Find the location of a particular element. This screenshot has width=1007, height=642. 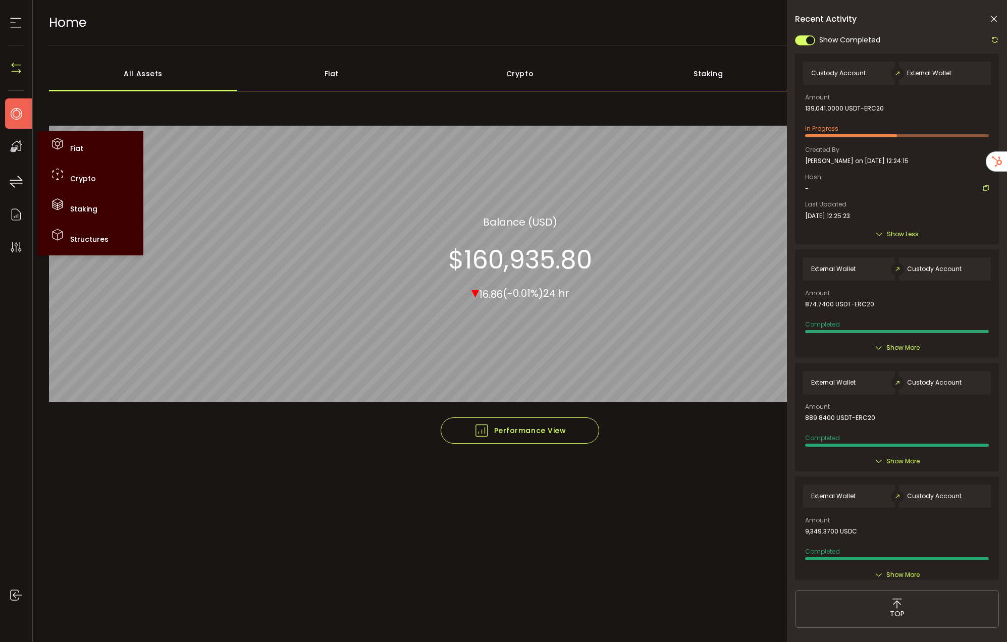

span: 889.8400 USDT-ERC20 is located at coordinates (840, 418).